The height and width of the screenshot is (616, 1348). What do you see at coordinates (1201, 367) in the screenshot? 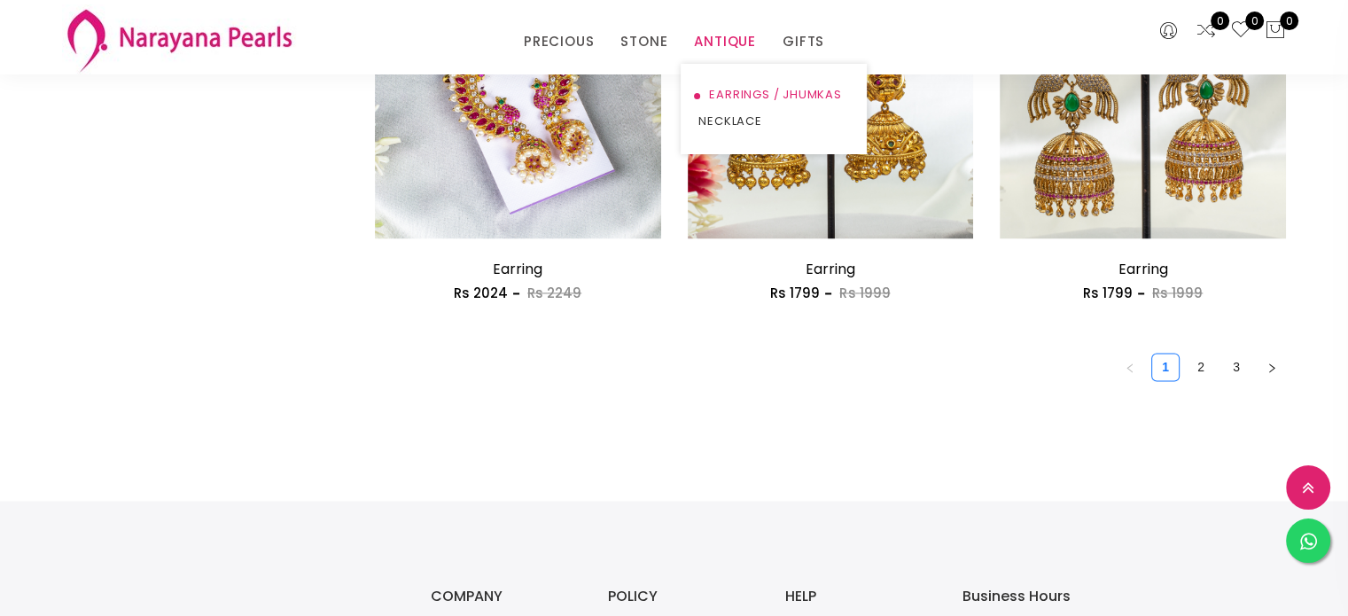
I see `a: 2` at bounding box center [1201, 367].